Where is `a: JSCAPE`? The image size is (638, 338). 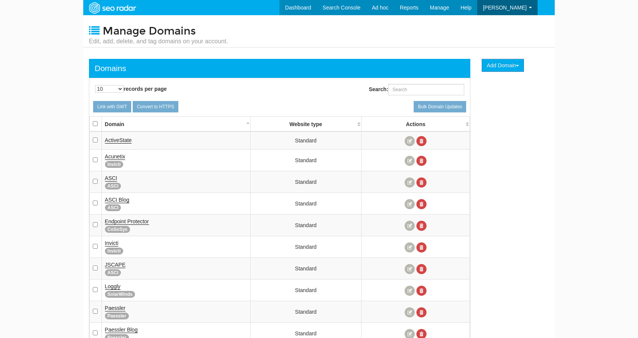 a: JSCAPE is located at coordinates (115, 265).